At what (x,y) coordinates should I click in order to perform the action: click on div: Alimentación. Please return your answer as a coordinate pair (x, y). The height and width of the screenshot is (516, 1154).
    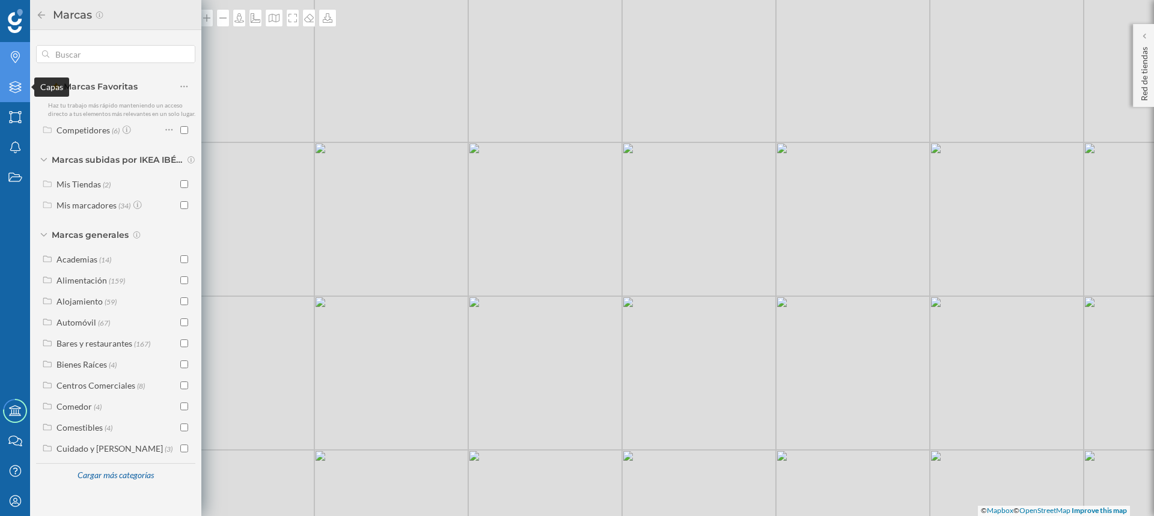
    Looking at the image, I should click on (82, 280).